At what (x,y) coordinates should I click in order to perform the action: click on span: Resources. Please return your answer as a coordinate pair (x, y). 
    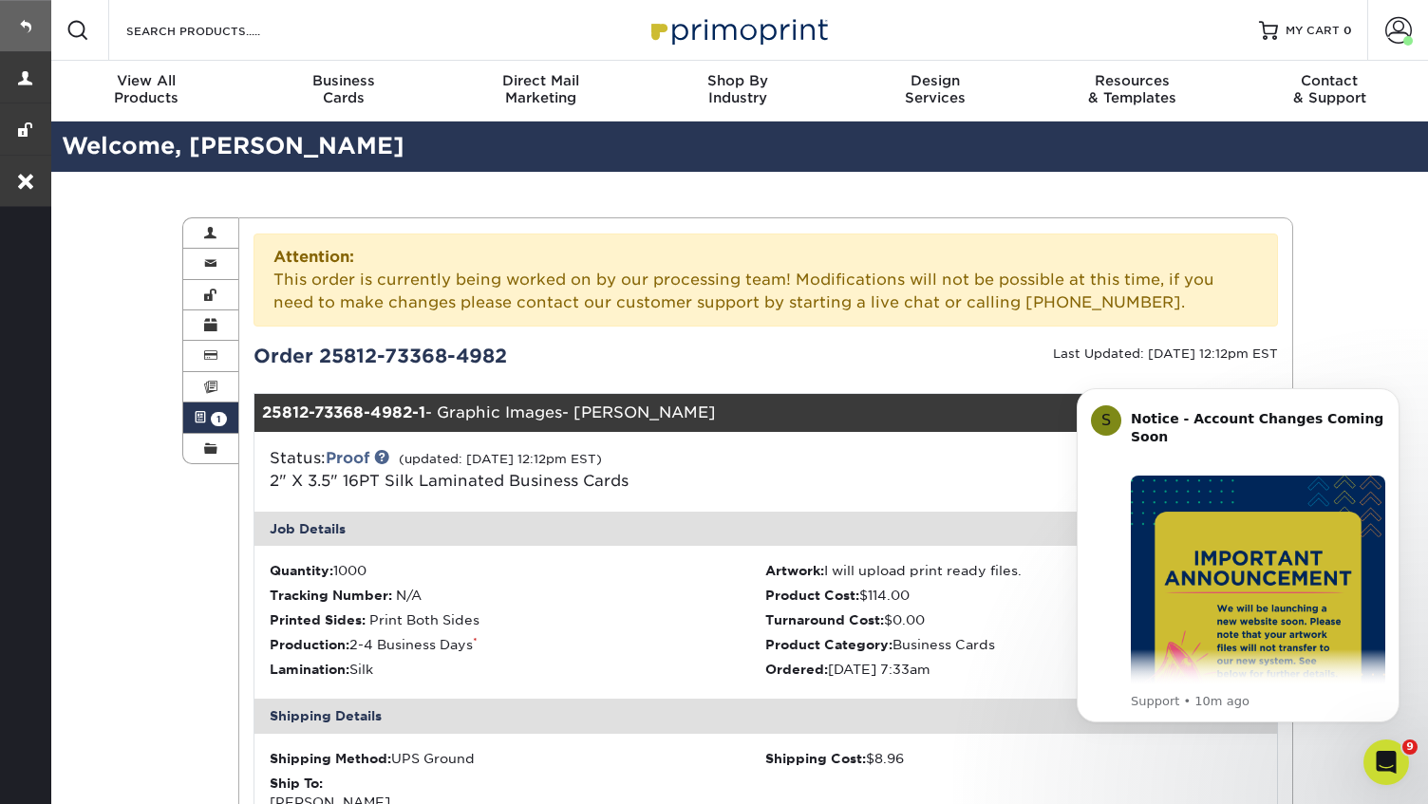
    Looking at the image, I should click on (1133, 81).